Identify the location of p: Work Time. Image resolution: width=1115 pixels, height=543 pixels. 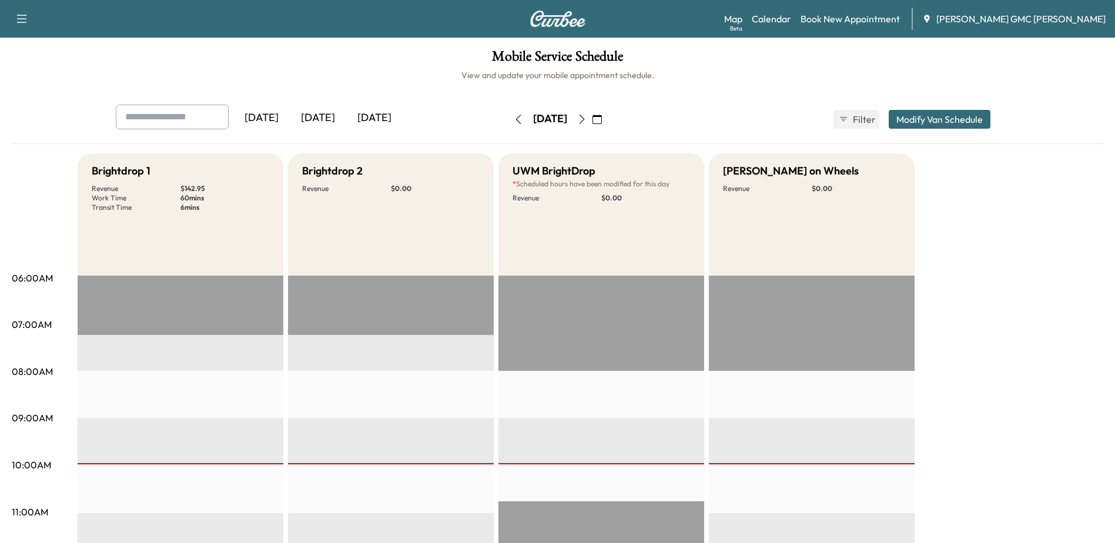
(136, 198).